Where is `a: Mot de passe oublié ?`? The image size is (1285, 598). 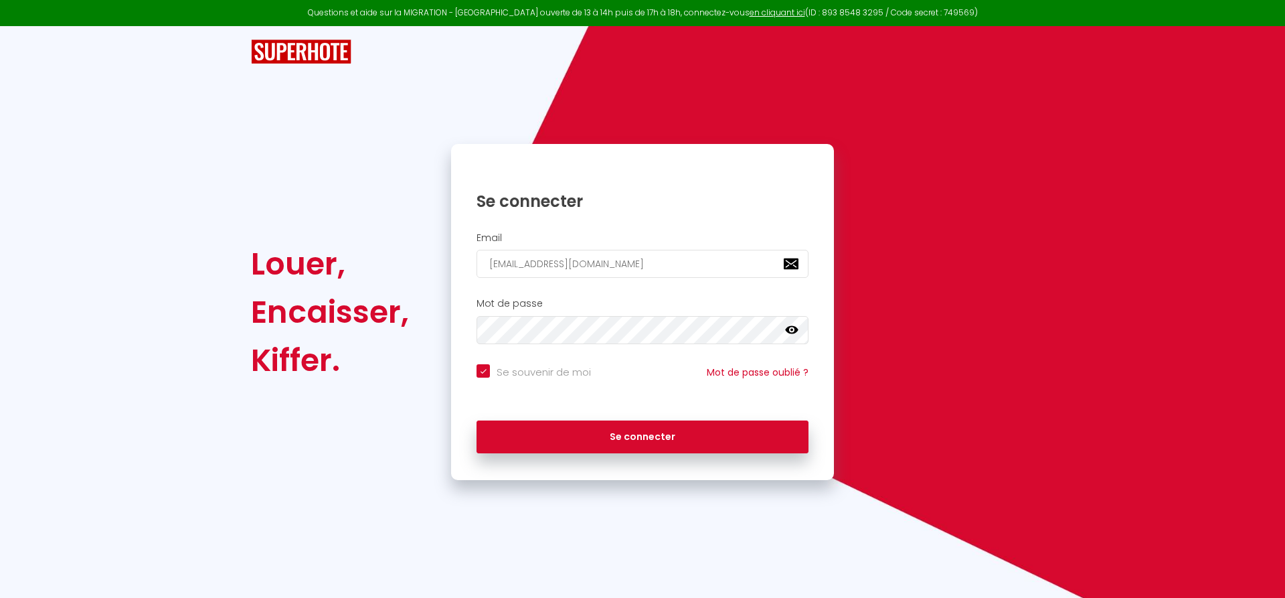 a: Mot de passe oublié ? is located at coordinates (758, 372).